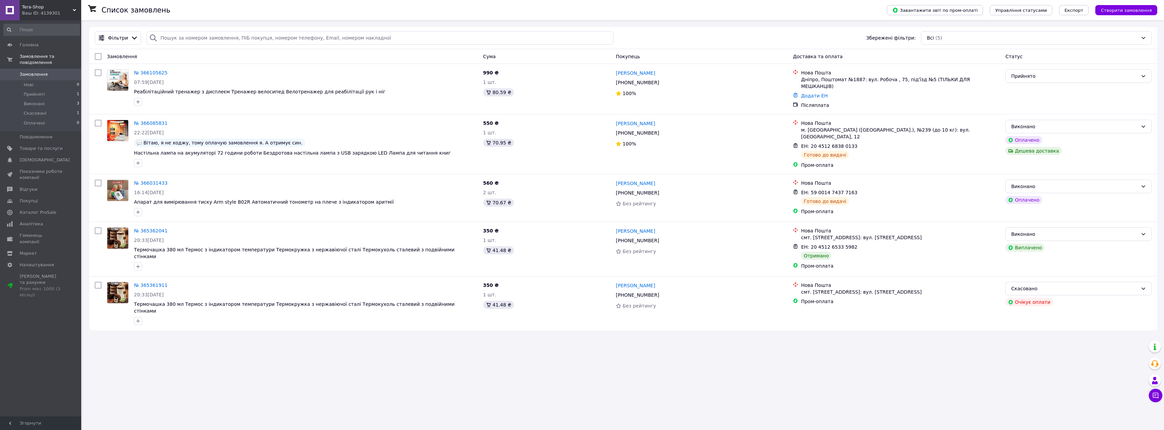 The height and width of the screenshot is (430, 1164). Describe the element at coordinates (151, 285) in the screenshot. I see `a: № 365361911` at that location.